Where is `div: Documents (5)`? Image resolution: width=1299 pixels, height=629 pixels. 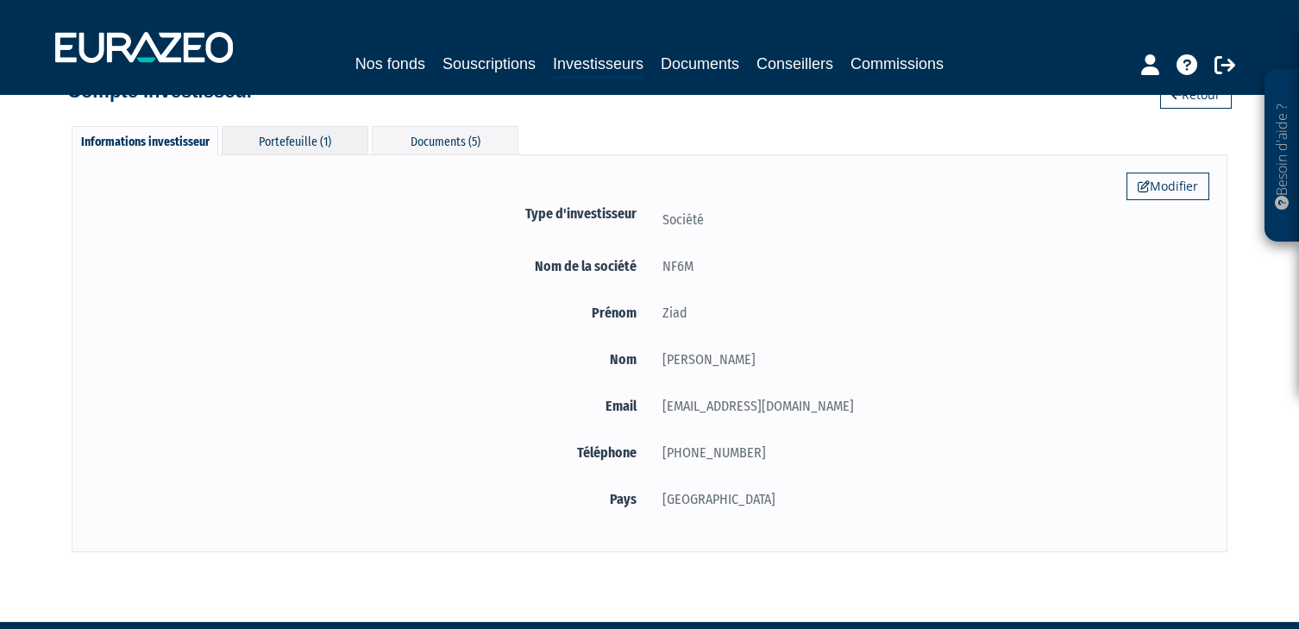
div: Documents (5) is located at coordinates (445, 140).